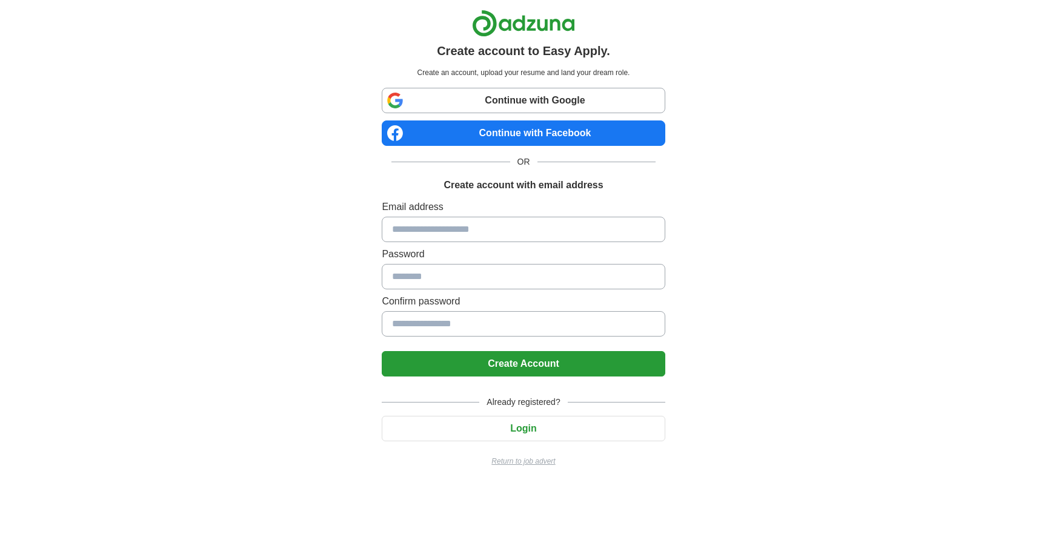 The height and width of the screenshot is (549, 1047). What do you see at coordinates (523, 302) in the screenshot?
I see `label: Confirm password` at bounding box center [523, 302].